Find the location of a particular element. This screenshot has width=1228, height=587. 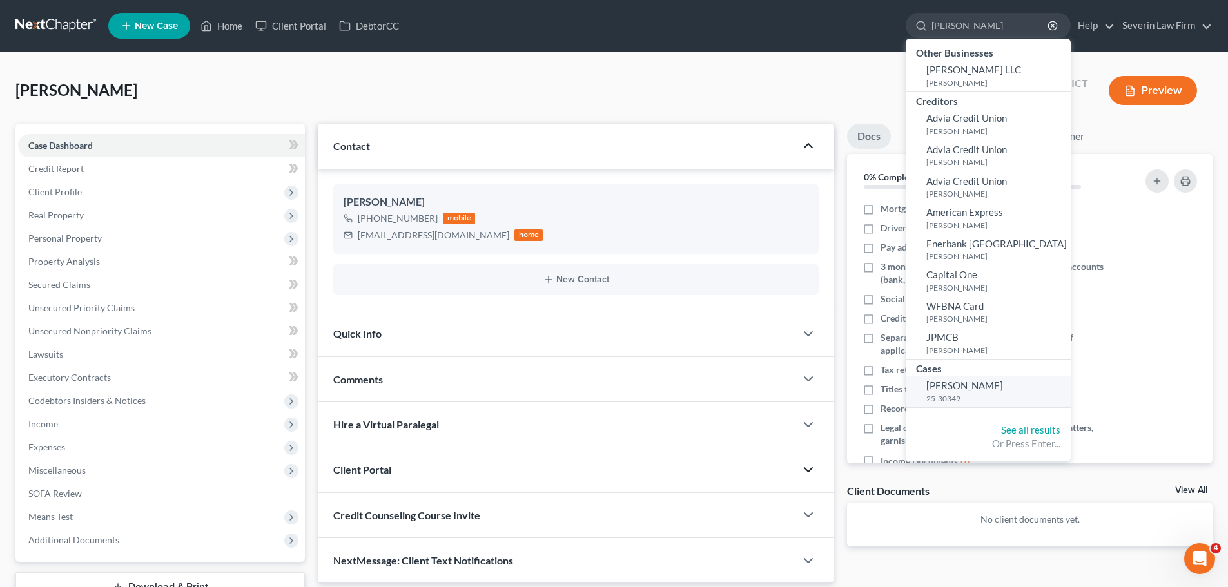

span: Driver's License(s) is located at coordinates (917, 228).